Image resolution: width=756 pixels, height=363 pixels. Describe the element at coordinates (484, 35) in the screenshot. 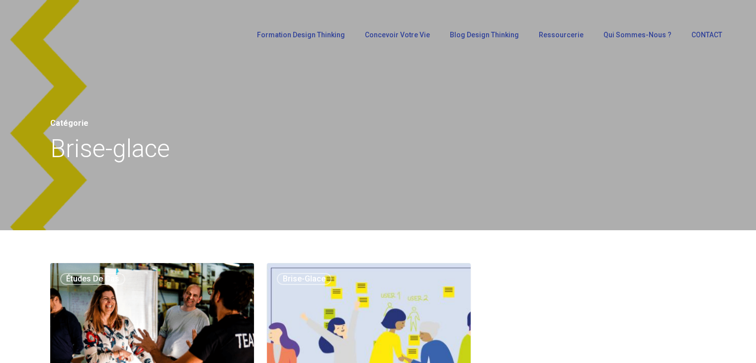

I see `font: Blog Design Thinking` at that location.